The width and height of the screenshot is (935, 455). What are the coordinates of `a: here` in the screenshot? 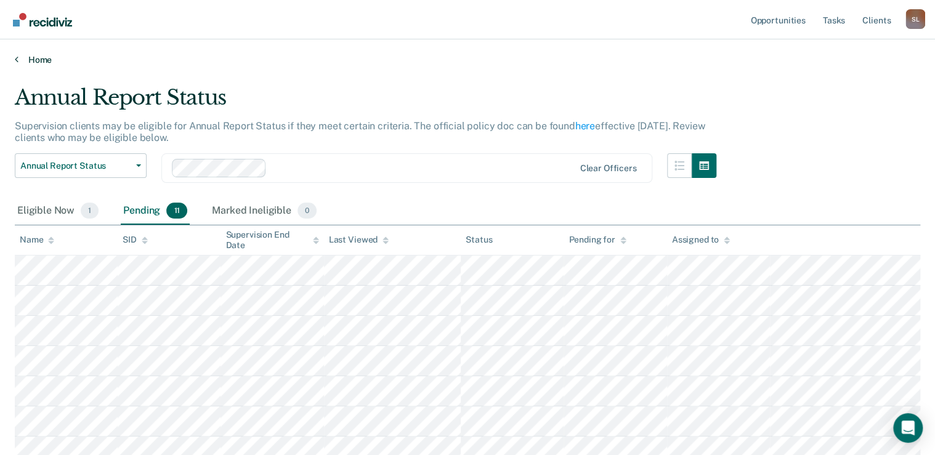 It's located at (585, 126).